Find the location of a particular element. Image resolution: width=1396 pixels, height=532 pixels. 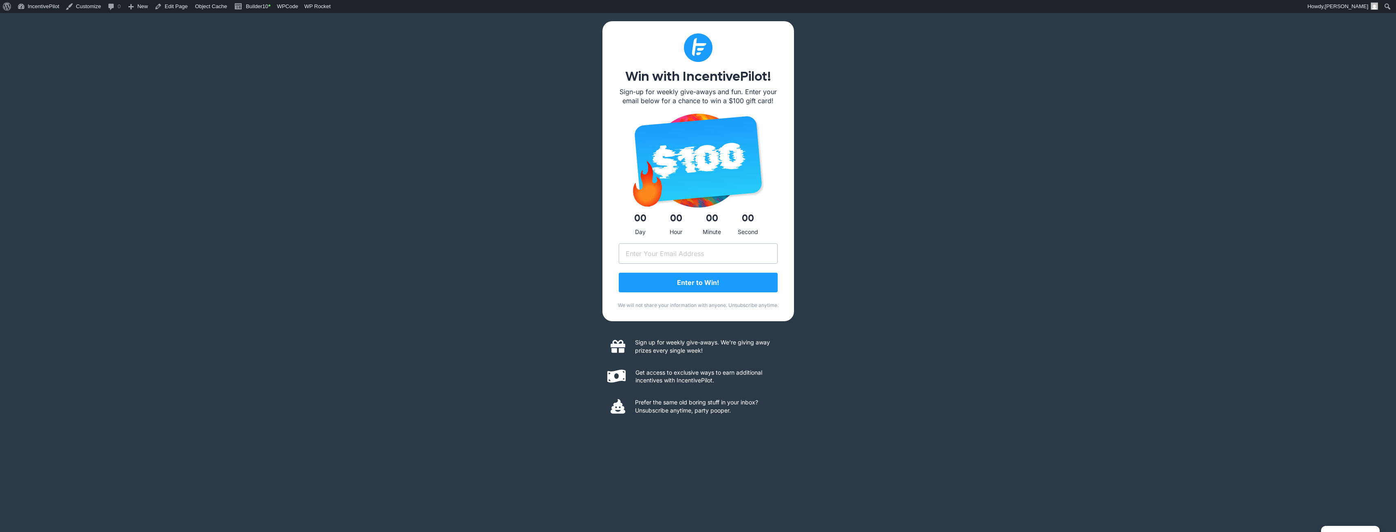

div: Second is located at coordinates (748, 232).